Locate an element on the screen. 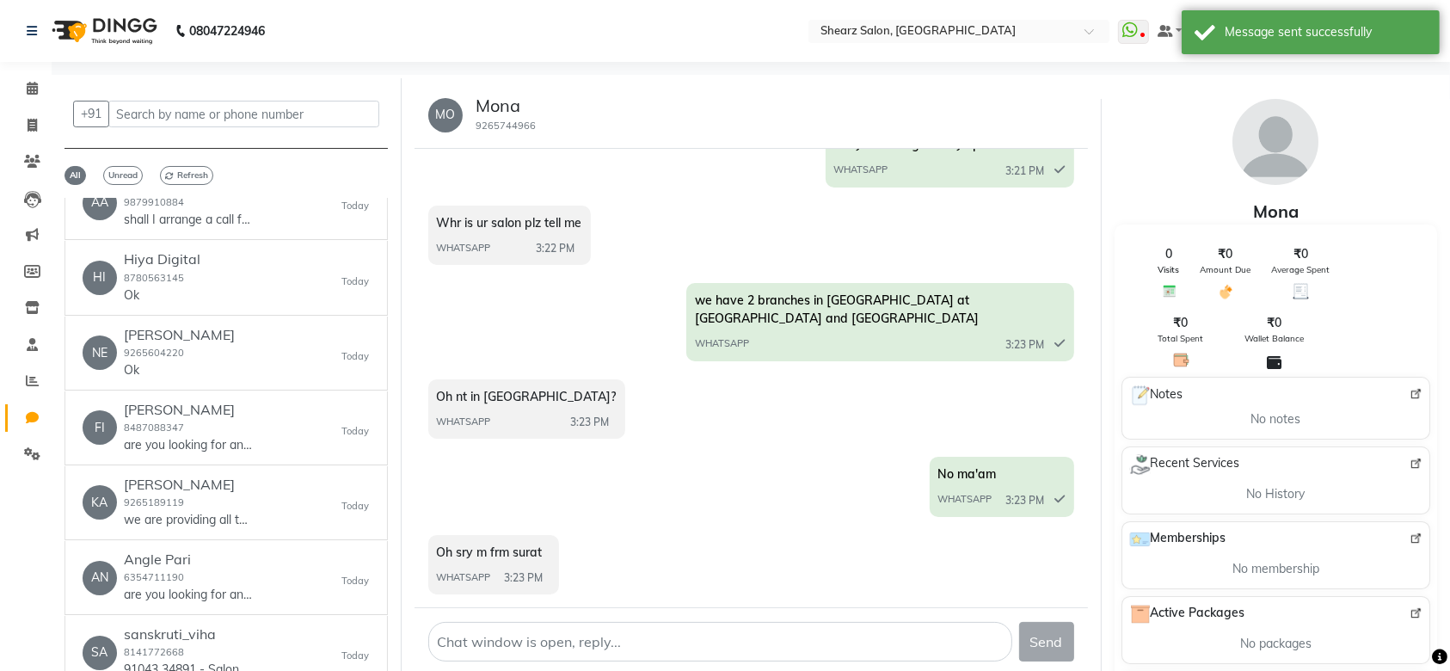  div: AA is located at coordinates (100, 203).